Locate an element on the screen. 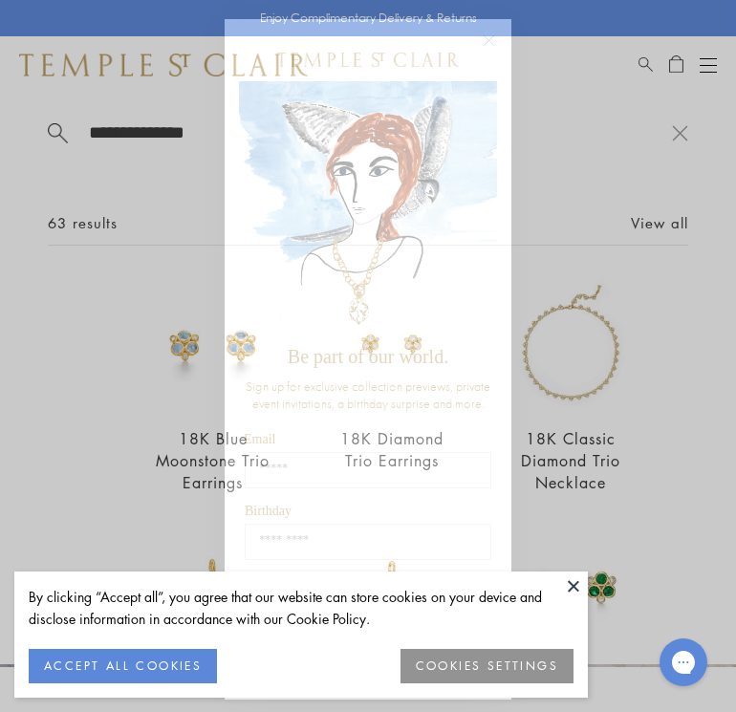  div: By clicking “Accept all”, you agree that our website can store cookies on your device and disclos... is located at coordinates (301, 608).